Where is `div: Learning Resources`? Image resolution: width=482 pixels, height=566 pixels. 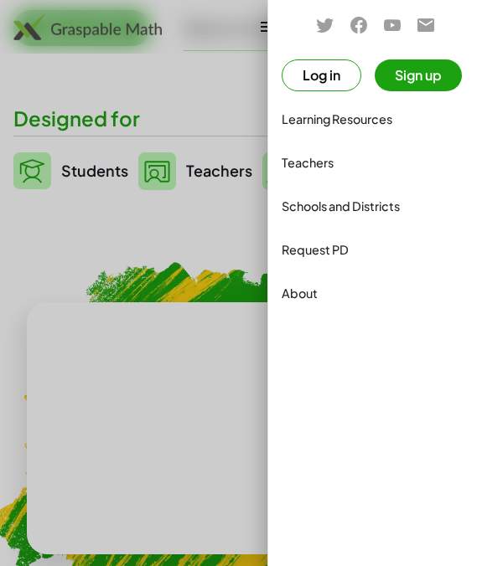
div: Learning Resources is located at coordinates (375, 119).